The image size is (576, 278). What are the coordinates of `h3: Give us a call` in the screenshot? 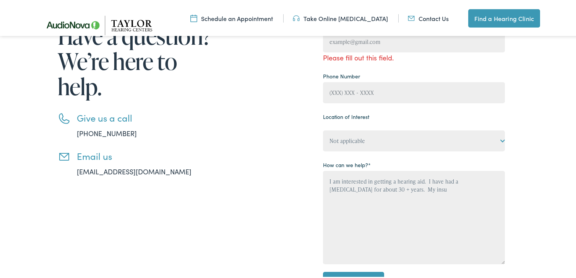 It's located at (146, 116).